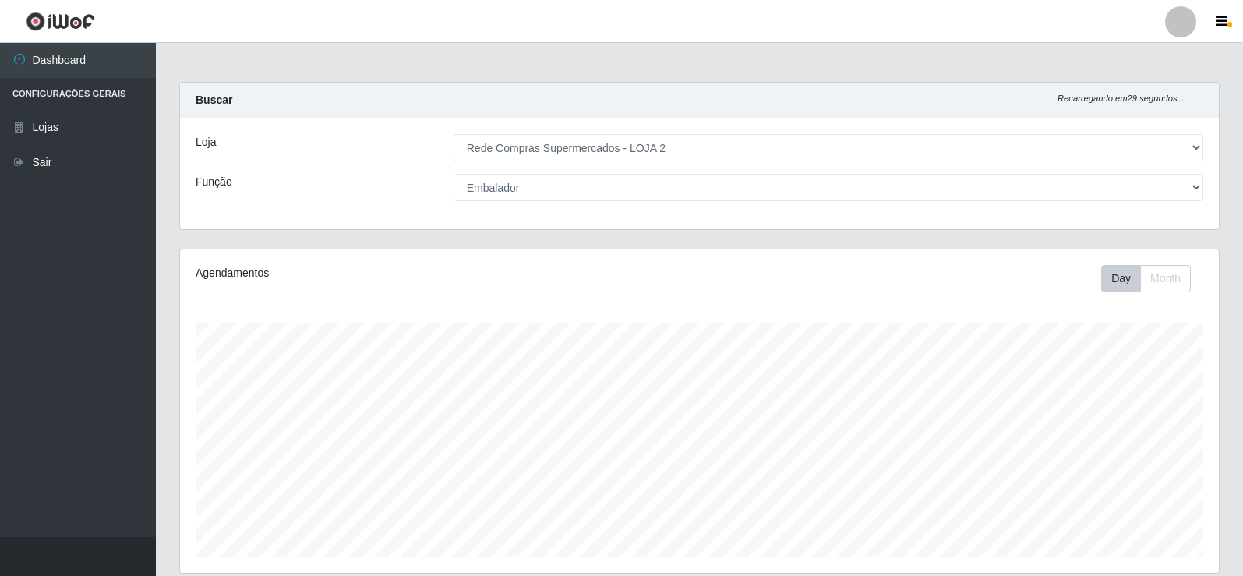 This screenshot has width=1243, height=576. I want to click on label: Loja, so click(206, 142).